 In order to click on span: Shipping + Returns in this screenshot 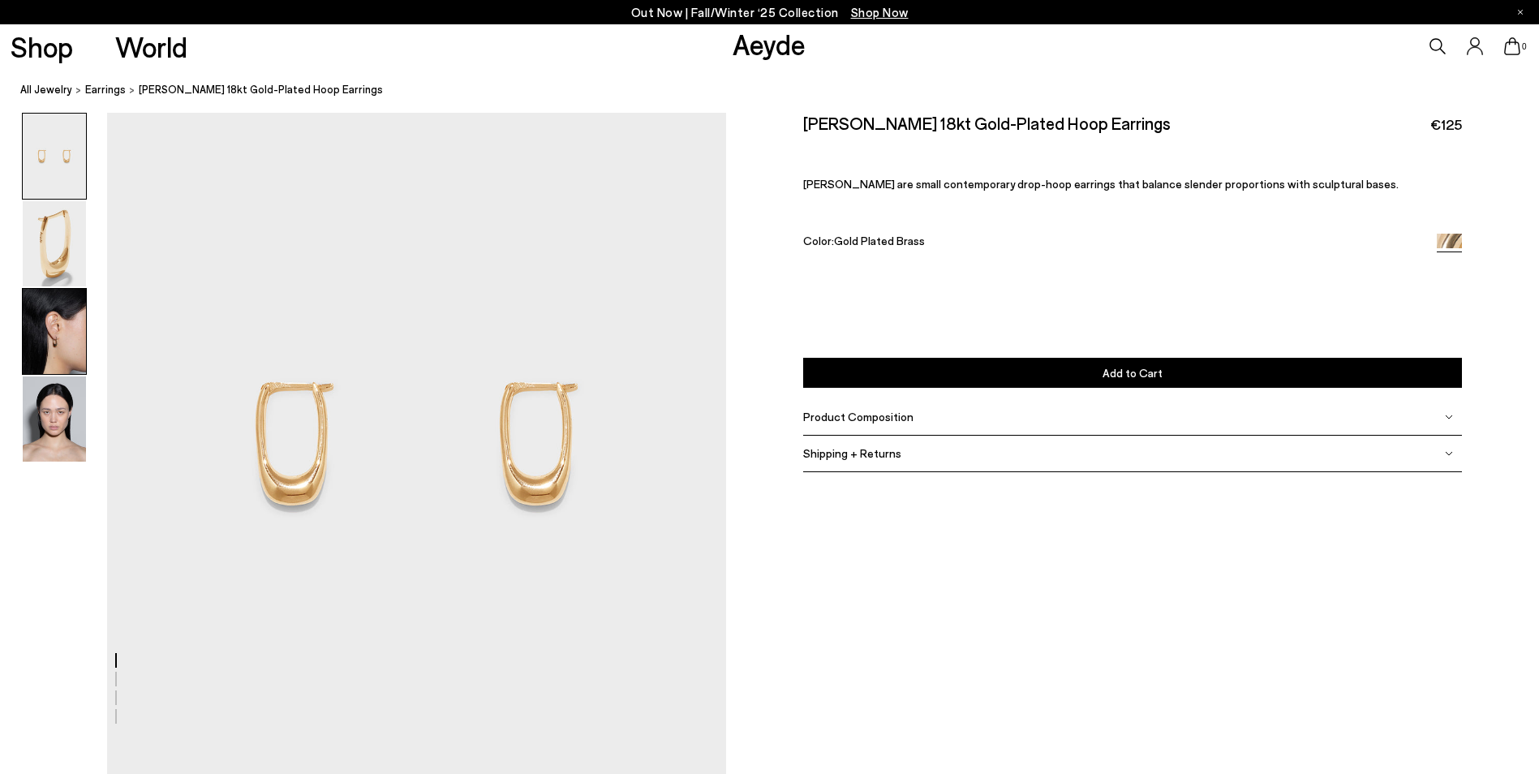, I will do `click(852, 453)`.